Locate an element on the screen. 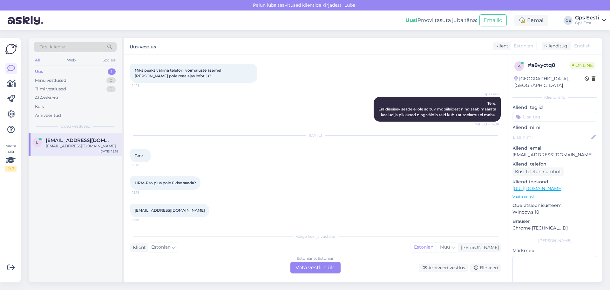  div: All is located at coordinates (37, 60).